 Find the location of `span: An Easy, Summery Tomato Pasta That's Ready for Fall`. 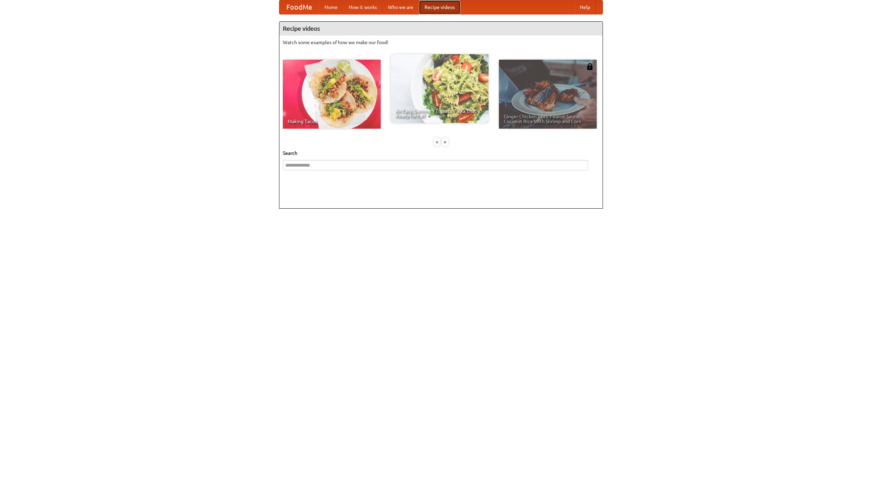

span: An Easy, Summery Tomato Pasta That's Ready for Fall is located at coordinates (440, 113).